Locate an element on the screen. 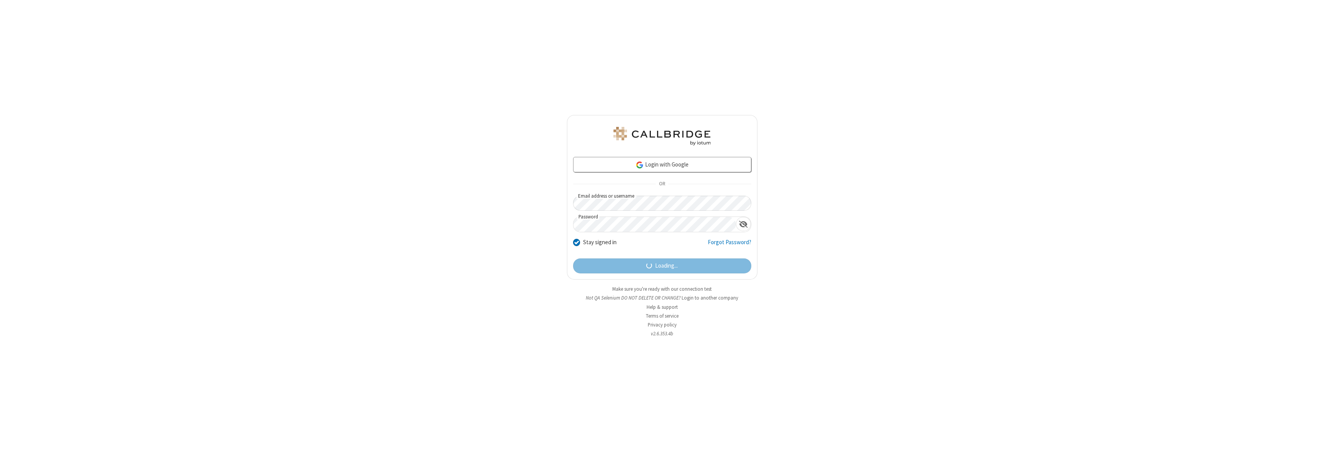 This screenshot has width=1324, height=458. a: Forgot Password? is located at coordinates (729, 245).